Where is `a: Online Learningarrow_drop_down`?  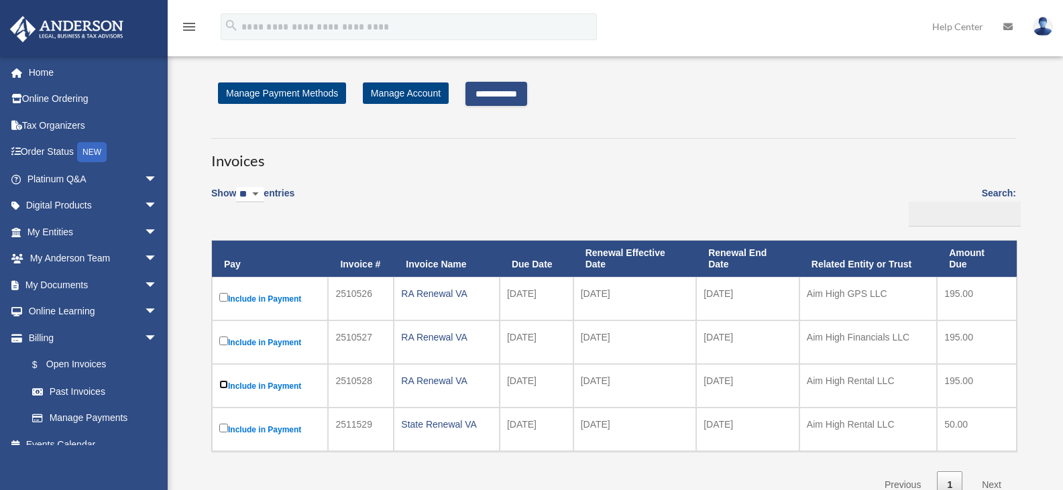
a: Online Learningarrow_drop_down is located at coordinates (93, 312).